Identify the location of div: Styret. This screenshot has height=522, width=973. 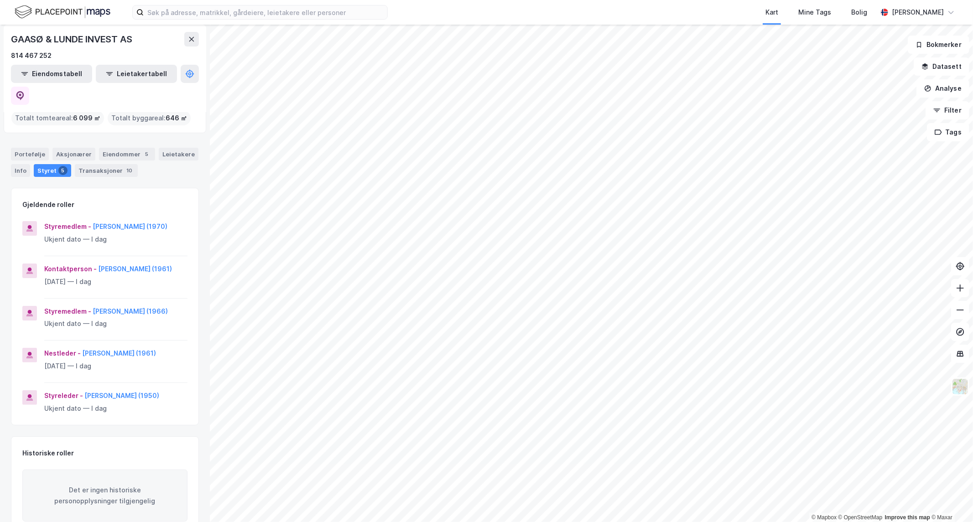
(52, 171).